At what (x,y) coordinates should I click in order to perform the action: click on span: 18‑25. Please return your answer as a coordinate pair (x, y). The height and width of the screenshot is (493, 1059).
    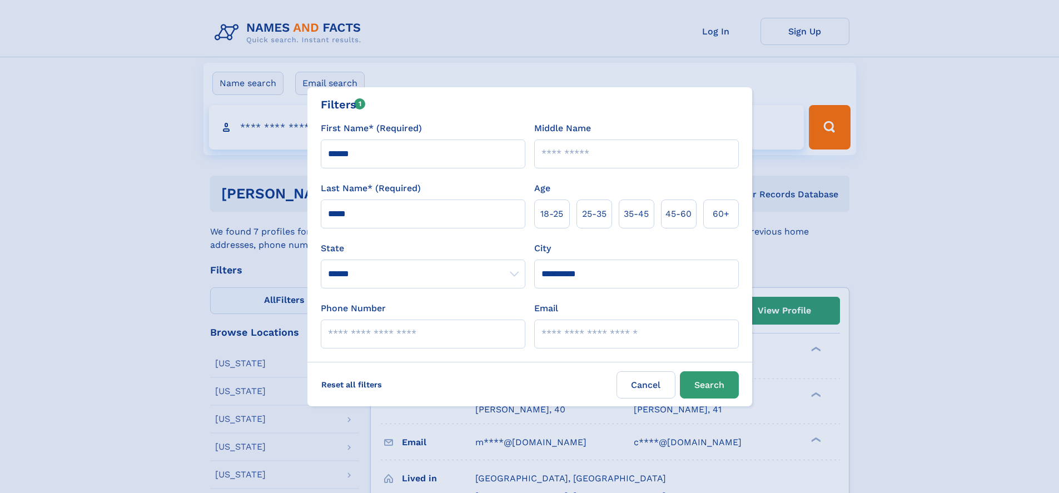
    Looking at the image, I should click on (551, 214).